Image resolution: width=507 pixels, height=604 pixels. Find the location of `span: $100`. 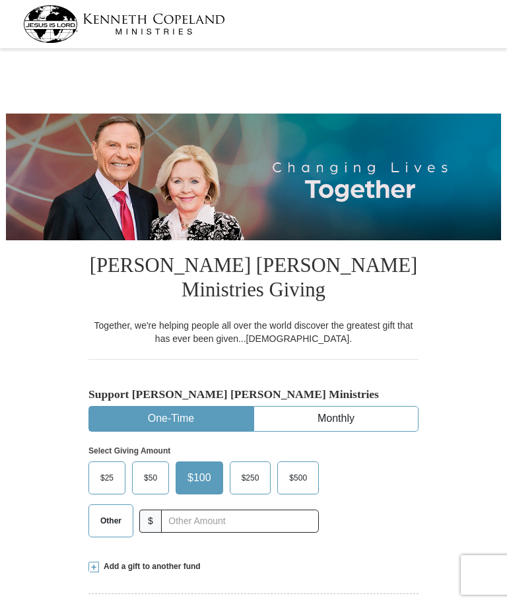

span: $100 is located at coordinates (199, 478).